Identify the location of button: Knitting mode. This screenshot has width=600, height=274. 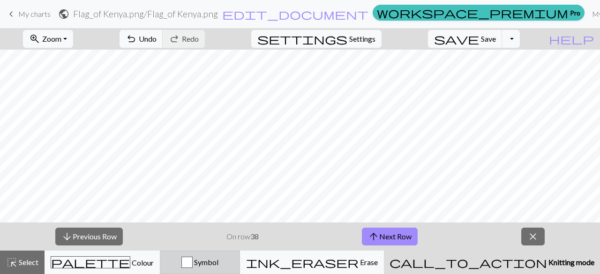
(491, 262).